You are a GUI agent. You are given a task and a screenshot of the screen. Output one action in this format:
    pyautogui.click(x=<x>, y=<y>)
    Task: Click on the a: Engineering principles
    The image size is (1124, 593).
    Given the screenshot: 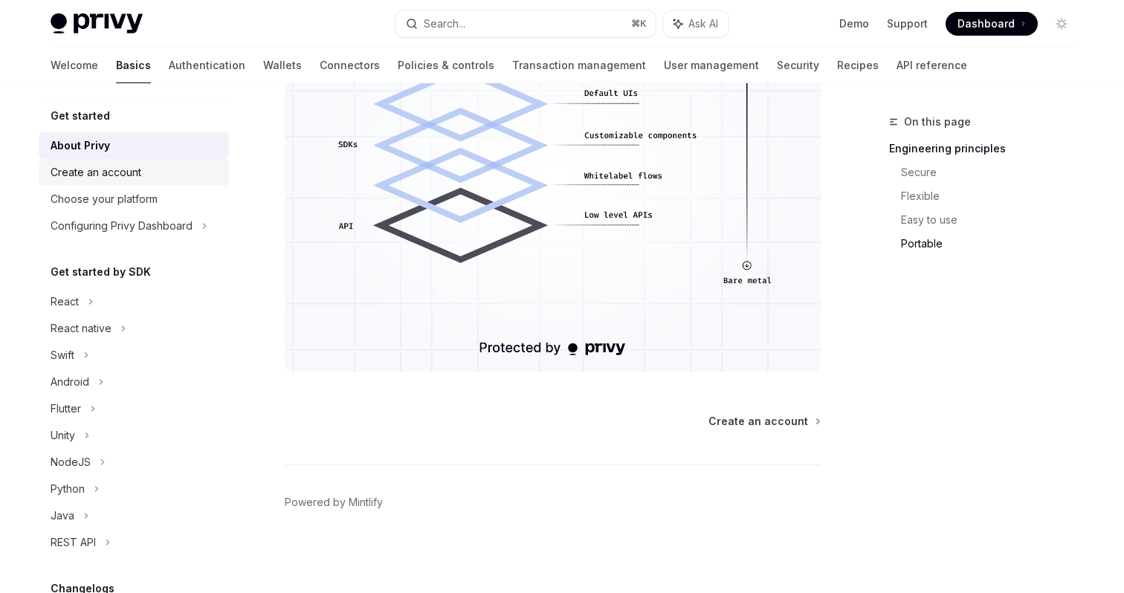 What is the action you would take?
    pyautogui.click(x=987, y=149)
    